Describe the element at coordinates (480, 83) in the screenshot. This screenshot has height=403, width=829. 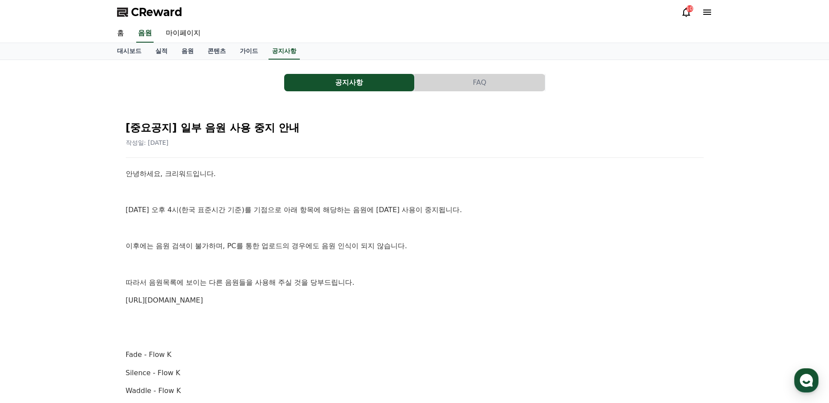
I see `a: FAQ` at that location.